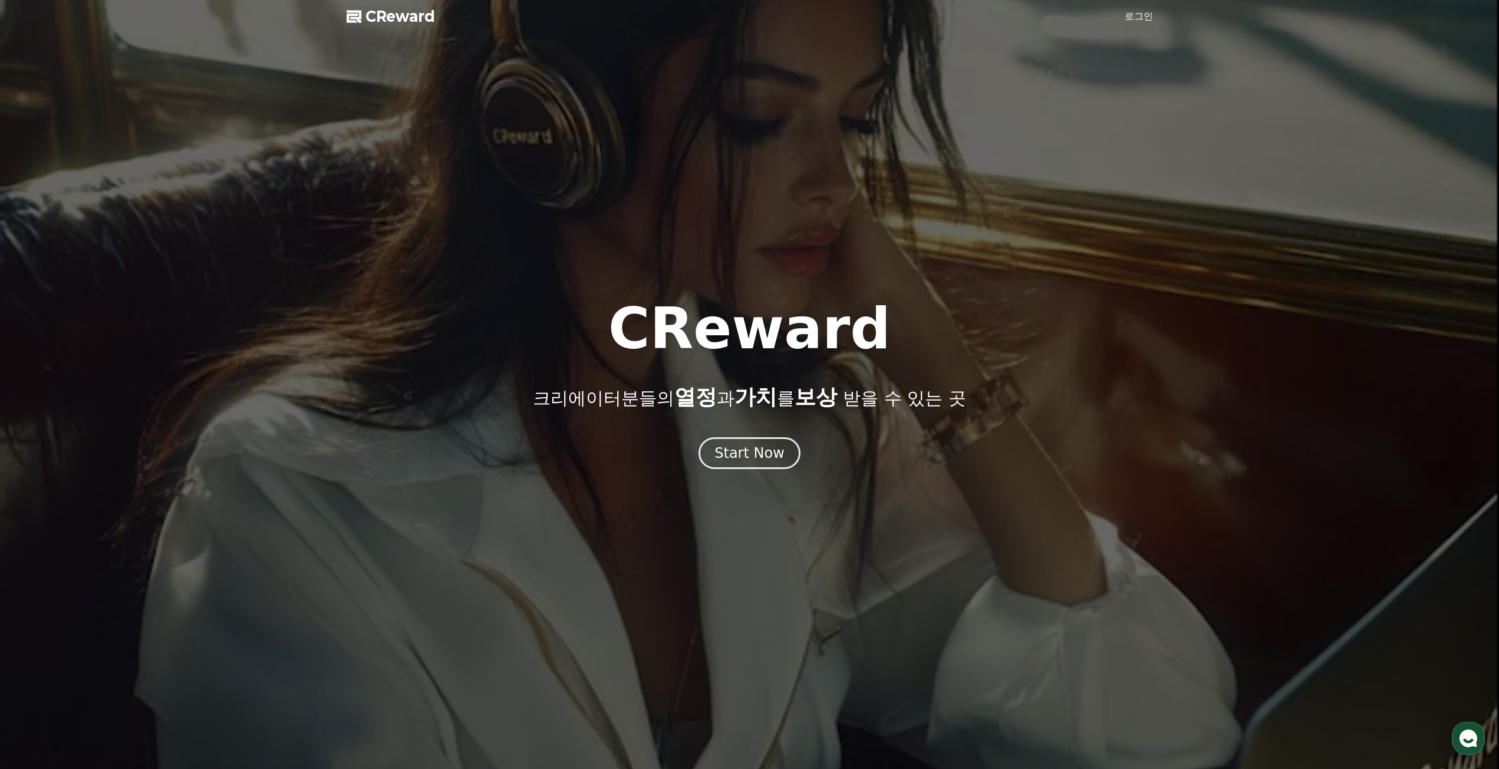 This screenshot has height=769, width=1499. Describe the element at coordinates (1139, 17) in the screenshot. I see `a: 로그인` at that location.